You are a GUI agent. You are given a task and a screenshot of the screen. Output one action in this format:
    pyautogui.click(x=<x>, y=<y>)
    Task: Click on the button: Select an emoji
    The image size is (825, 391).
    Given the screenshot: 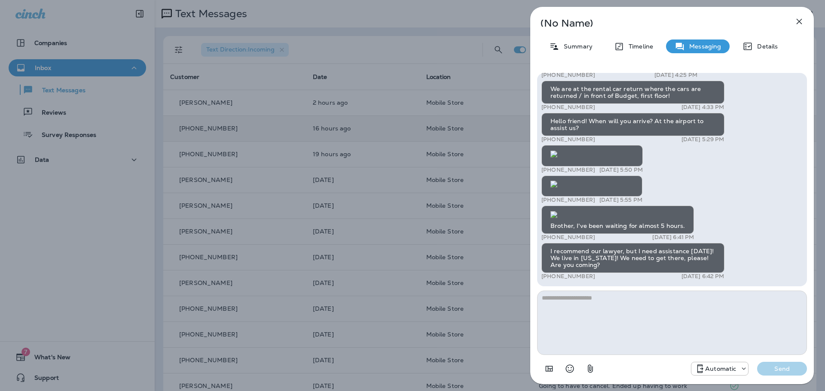 What is the action you would take?
    pyautogui.click(x=570, y=369)
    